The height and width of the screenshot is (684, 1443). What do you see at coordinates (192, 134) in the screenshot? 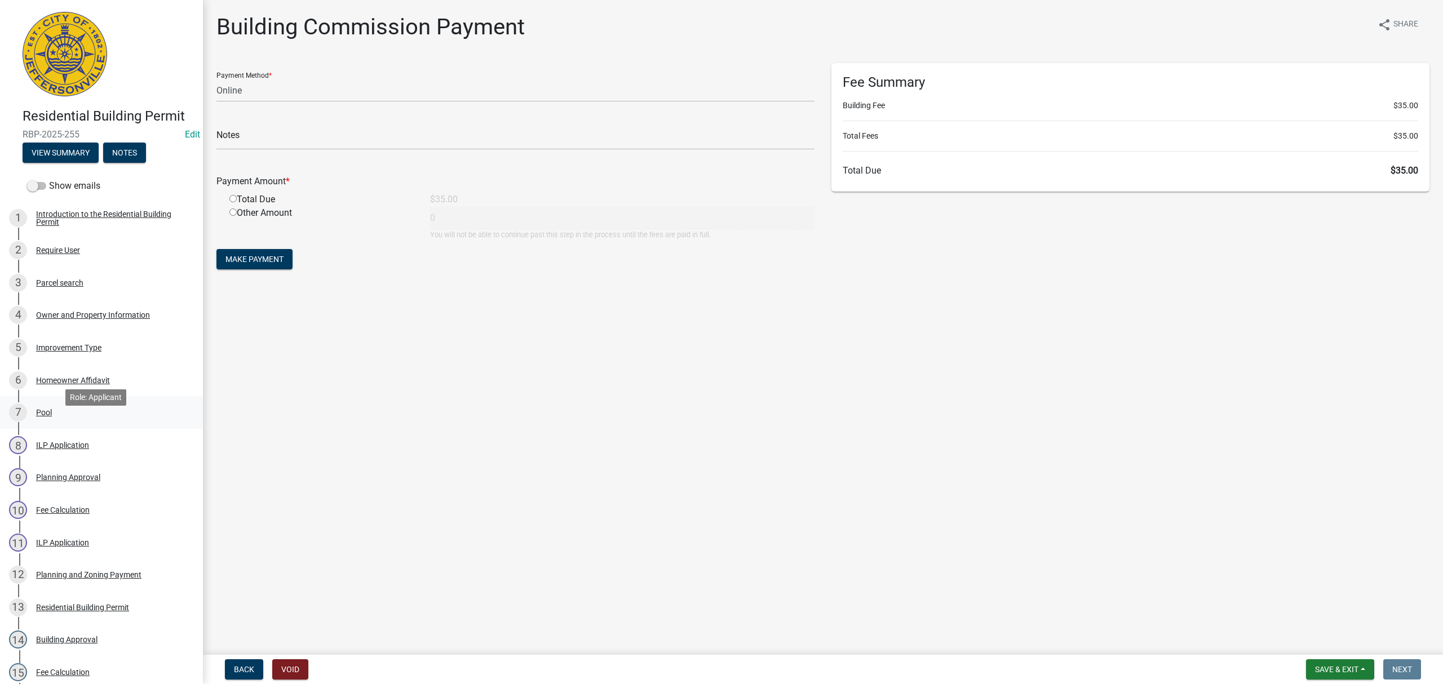
I see `a: Edit` at bounding box center [192, 134].